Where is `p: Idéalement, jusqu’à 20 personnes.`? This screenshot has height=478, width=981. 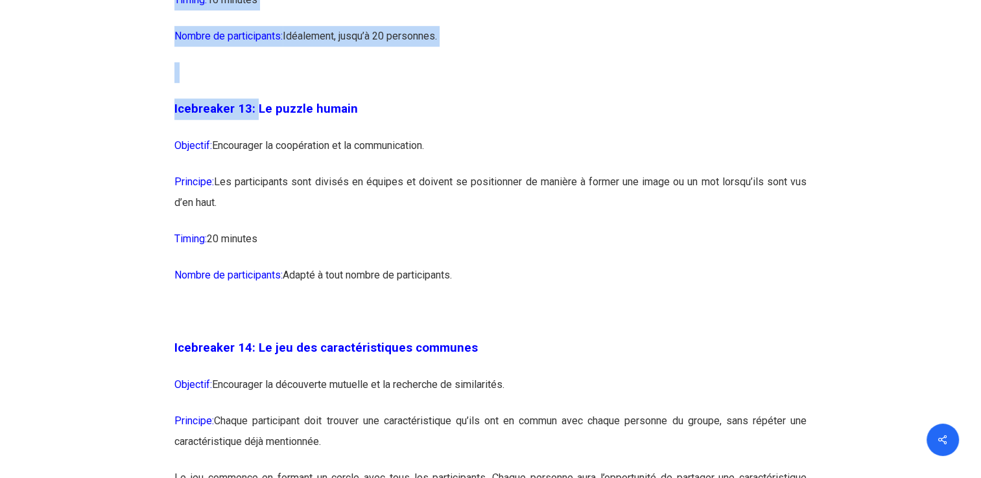
p: Idéalement, jusqu’à 20 personnes. is located at coordinates (490, 44).